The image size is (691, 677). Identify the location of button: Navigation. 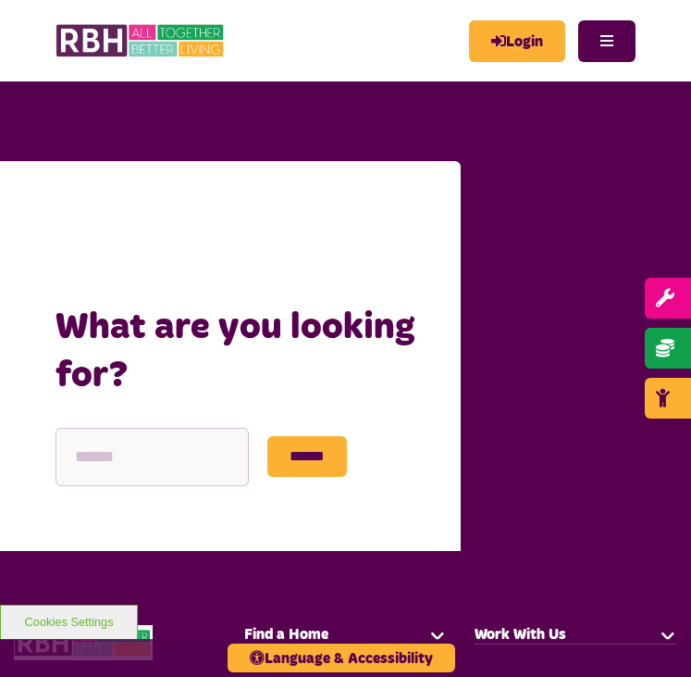
(607, 41).